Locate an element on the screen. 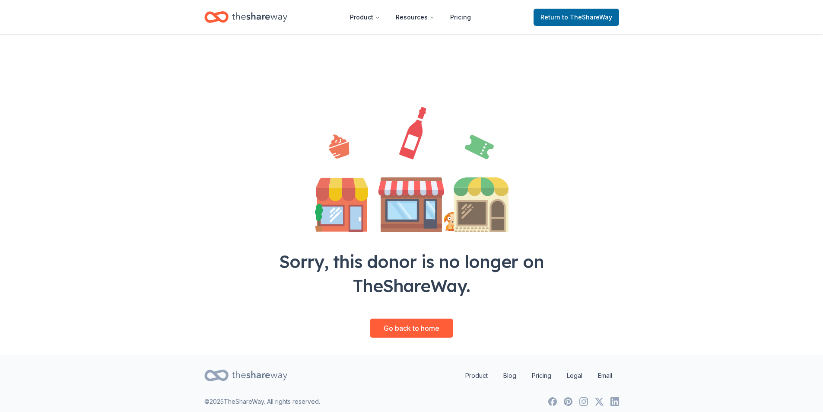 The height and width of the screenshot is (412, 823). nav: Main is located at coordinates (411, 17).